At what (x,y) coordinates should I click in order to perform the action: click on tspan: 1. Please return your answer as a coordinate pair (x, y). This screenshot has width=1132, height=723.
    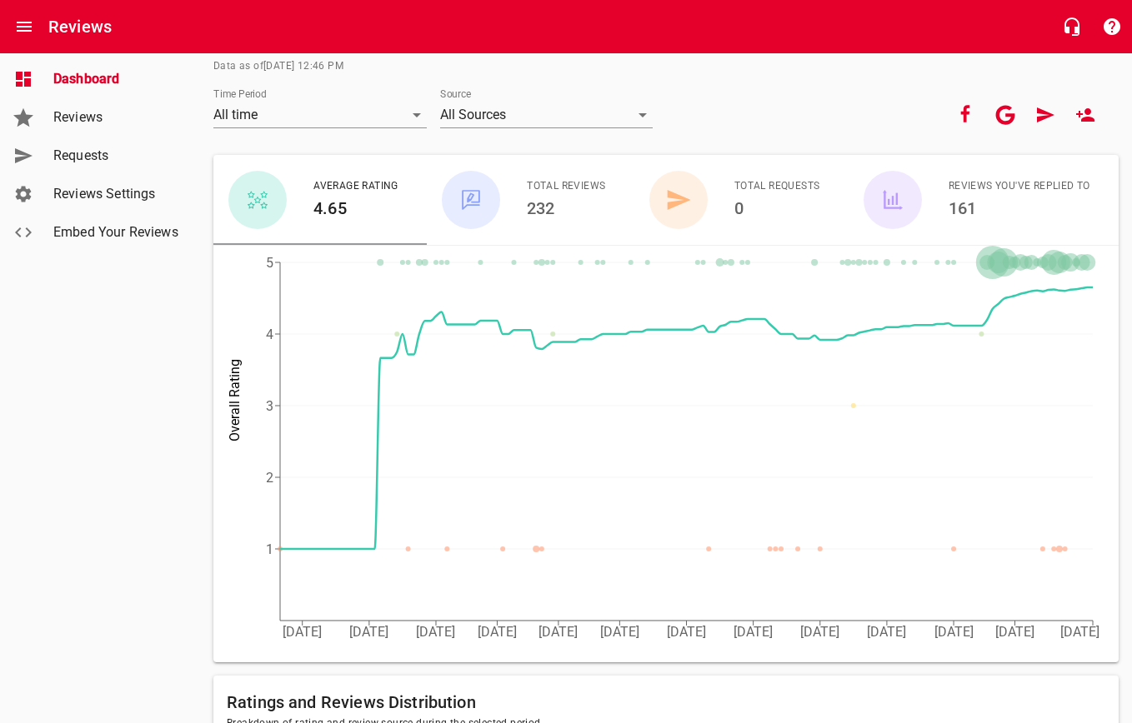
    Looking at the image, I should click on (269, 549).